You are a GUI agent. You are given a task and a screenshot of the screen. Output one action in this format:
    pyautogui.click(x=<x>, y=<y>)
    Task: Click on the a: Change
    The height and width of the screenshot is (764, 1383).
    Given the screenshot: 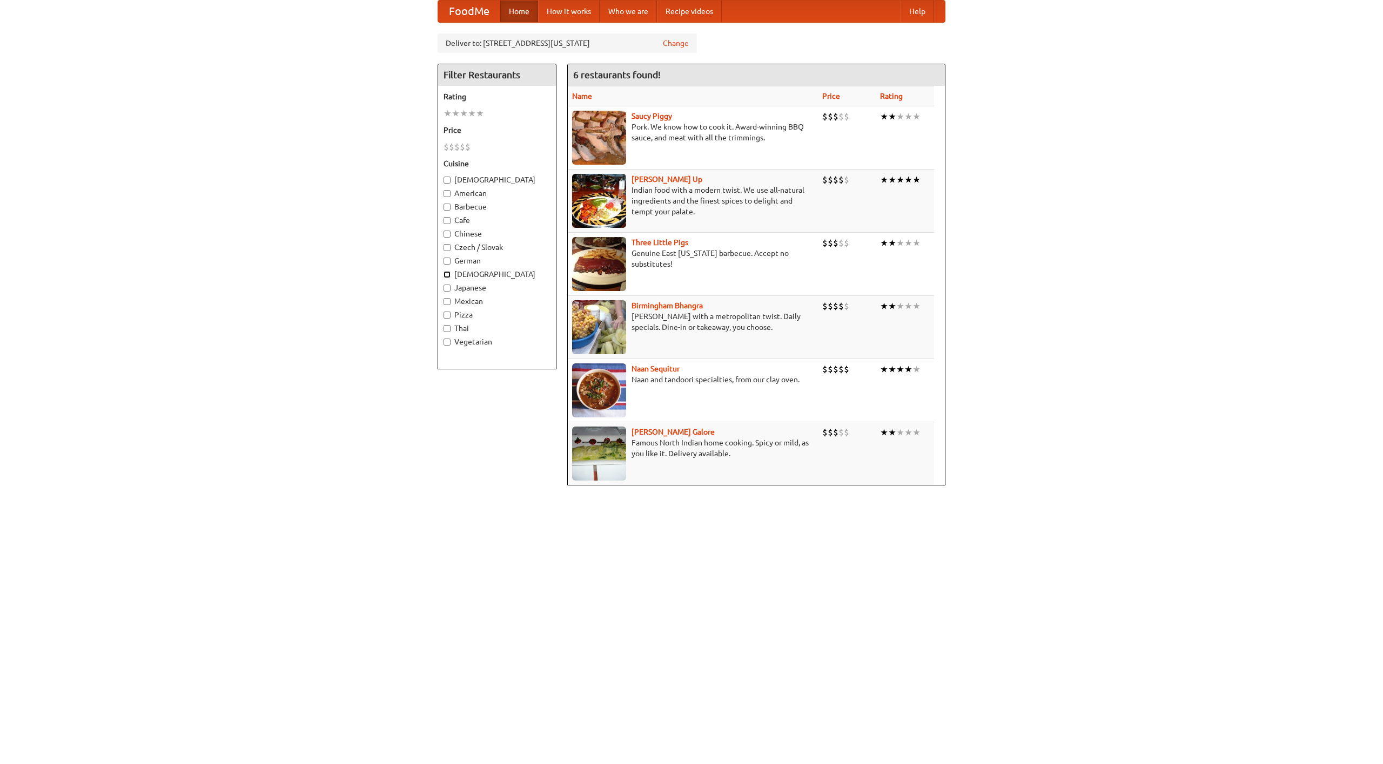 What is the action you would take?
    pyautogui.click(x=676, y=43)
    